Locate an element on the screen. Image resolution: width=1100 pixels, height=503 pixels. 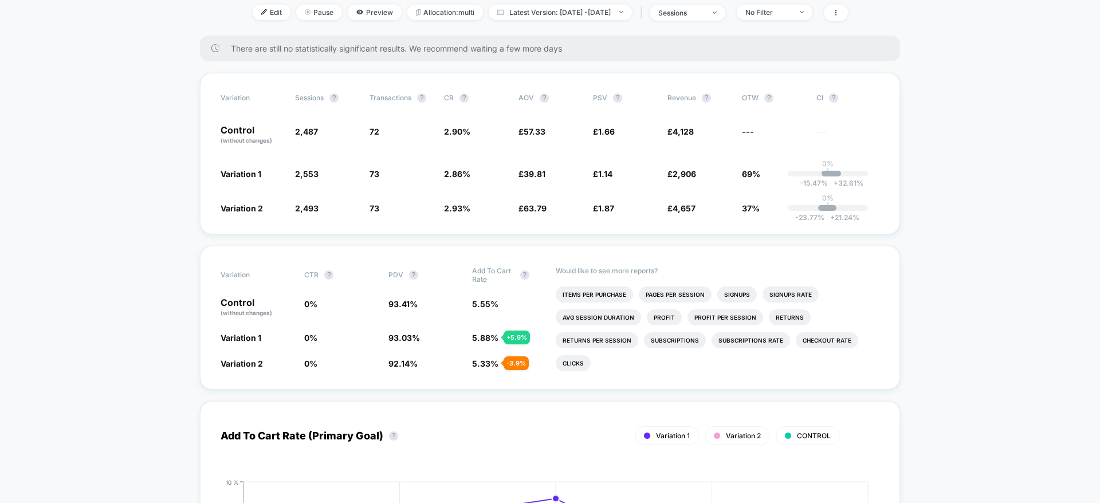
span: 2.93 % is located at coordinates (457, 208).